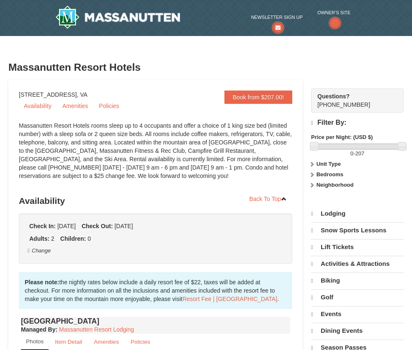 The height and width of the screenshot is (350, 412). What do you see at coordinates (118, 17) in the screenshot?
I see `a: Massanutten Resort` at bounding box center [118, 17].